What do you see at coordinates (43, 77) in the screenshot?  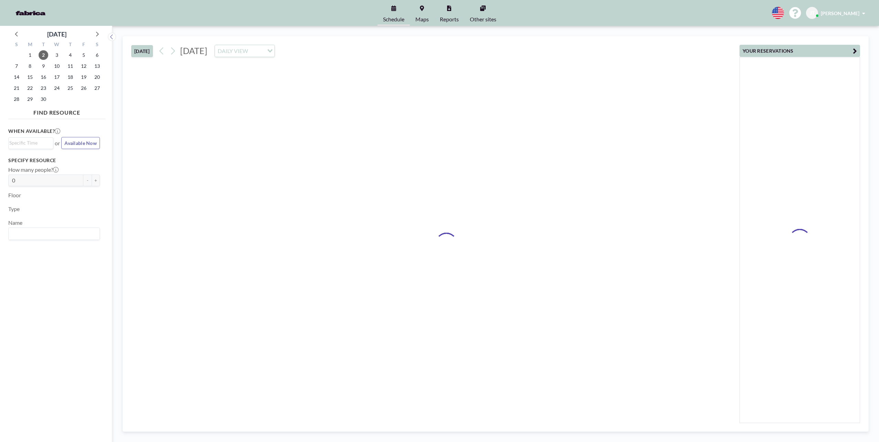 I see `span: Tuesday, September 16, 2025` at bounding box center [43, 77].